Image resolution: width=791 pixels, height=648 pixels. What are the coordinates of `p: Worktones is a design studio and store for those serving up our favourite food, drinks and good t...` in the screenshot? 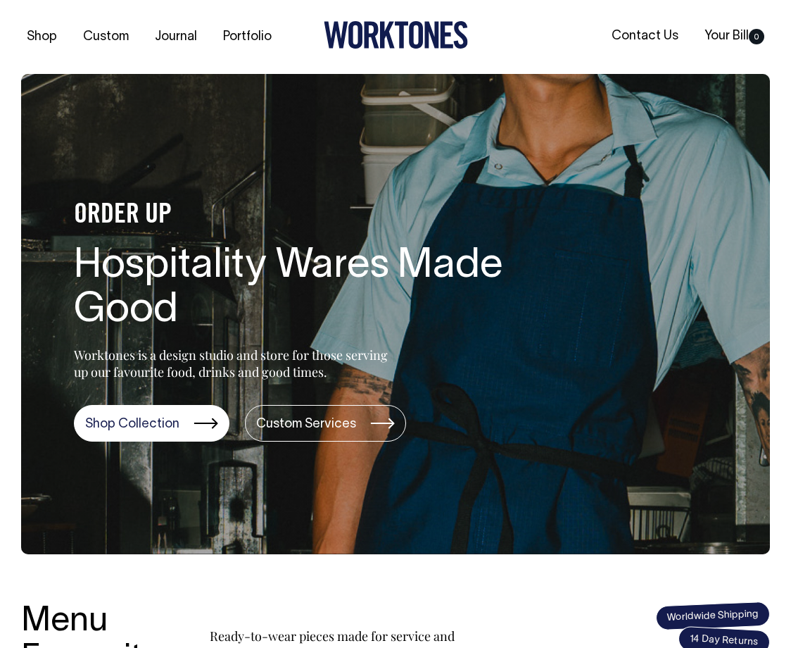 It's located at (234, 363).